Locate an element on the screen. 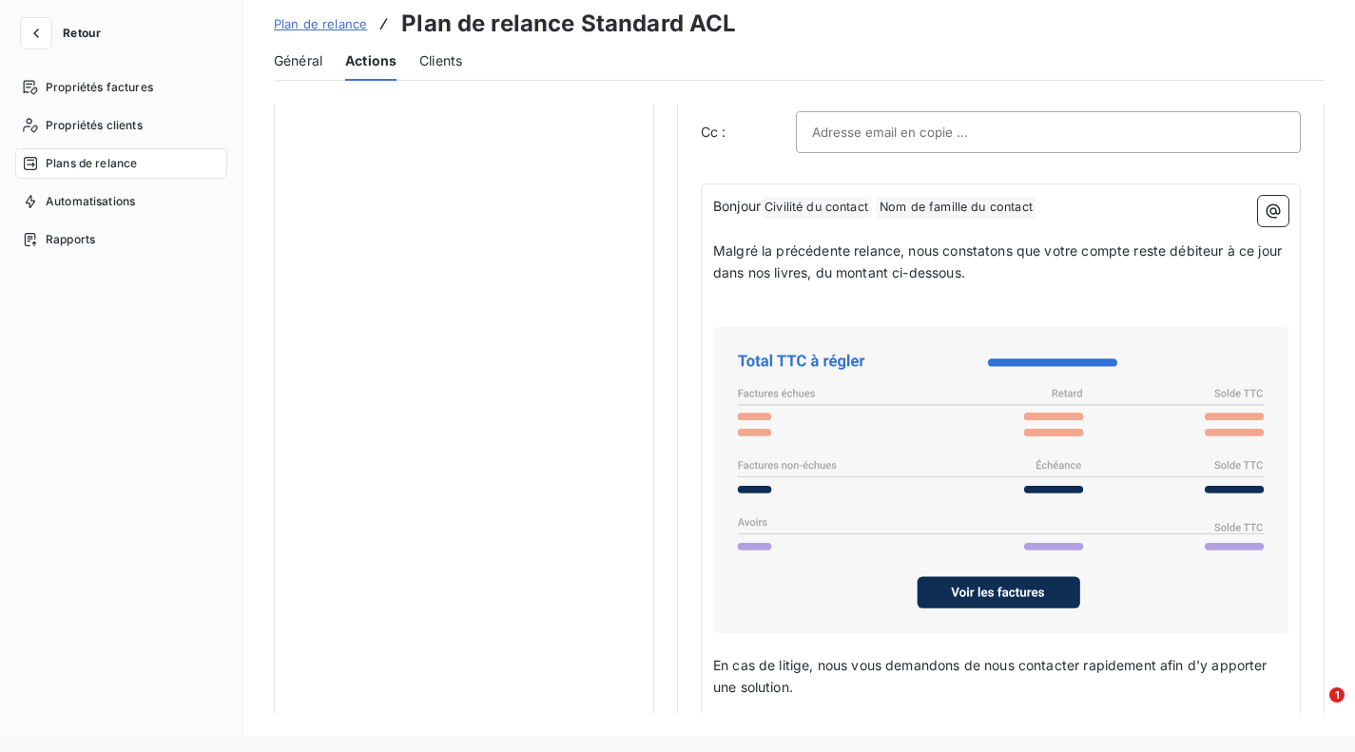 This screenshot has height=752, width=1355. a: Plans de relance is located at coordinates (121, 164).